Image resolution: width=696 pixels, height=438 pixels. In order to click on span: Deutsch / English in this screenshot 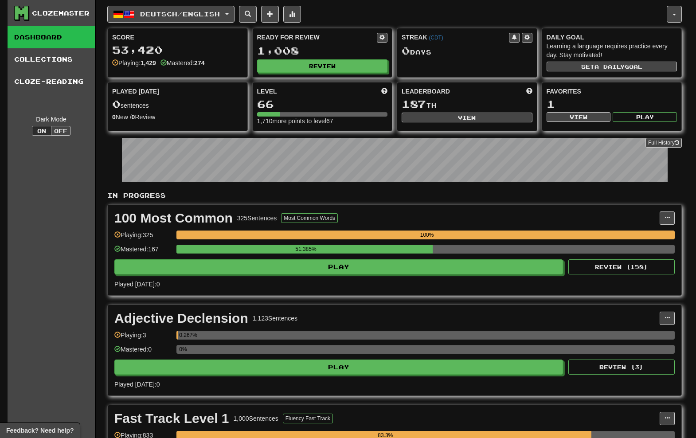, I will do `click(180, 14)`.